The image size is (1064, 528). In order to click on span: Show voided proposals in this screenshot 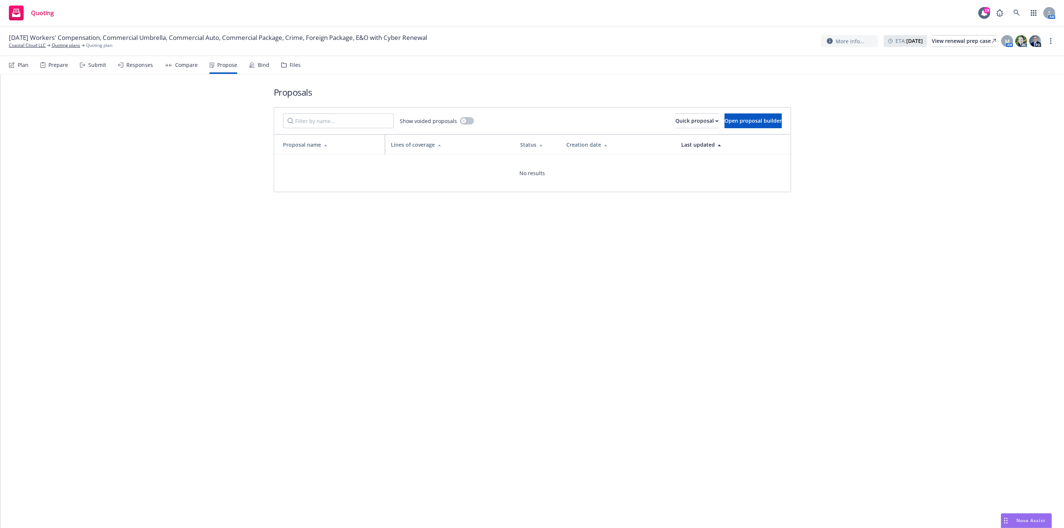, I will do `click(428, 121)`.